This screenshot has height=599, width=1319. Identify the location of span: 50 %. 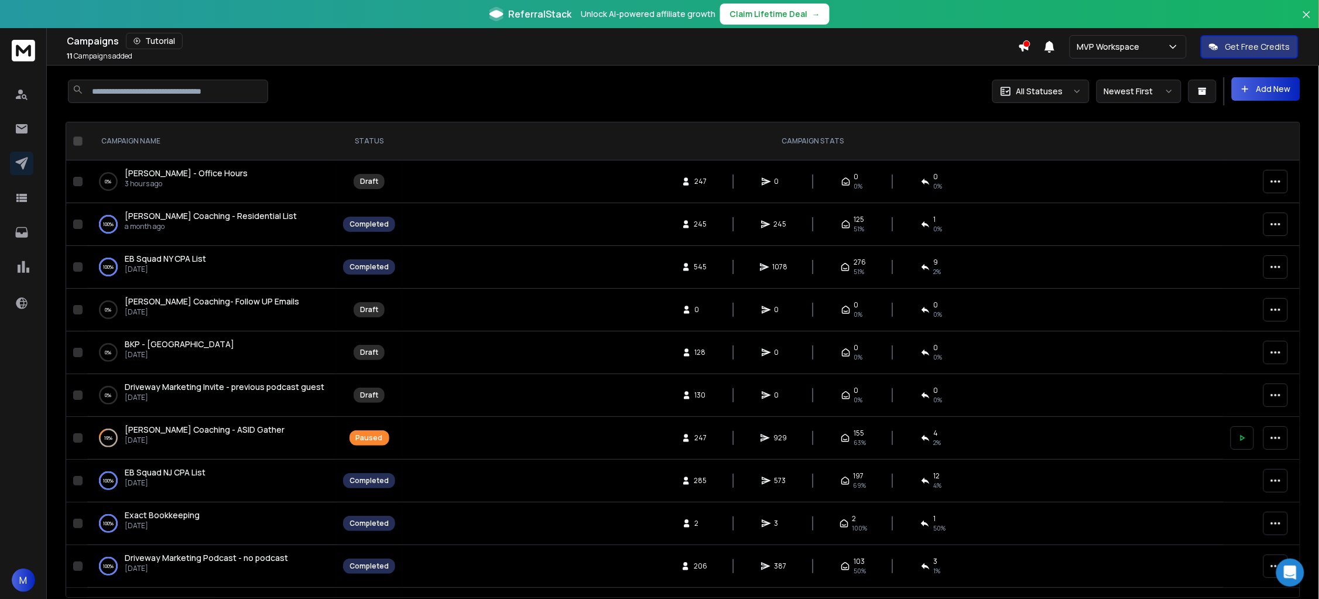
(860, 571).